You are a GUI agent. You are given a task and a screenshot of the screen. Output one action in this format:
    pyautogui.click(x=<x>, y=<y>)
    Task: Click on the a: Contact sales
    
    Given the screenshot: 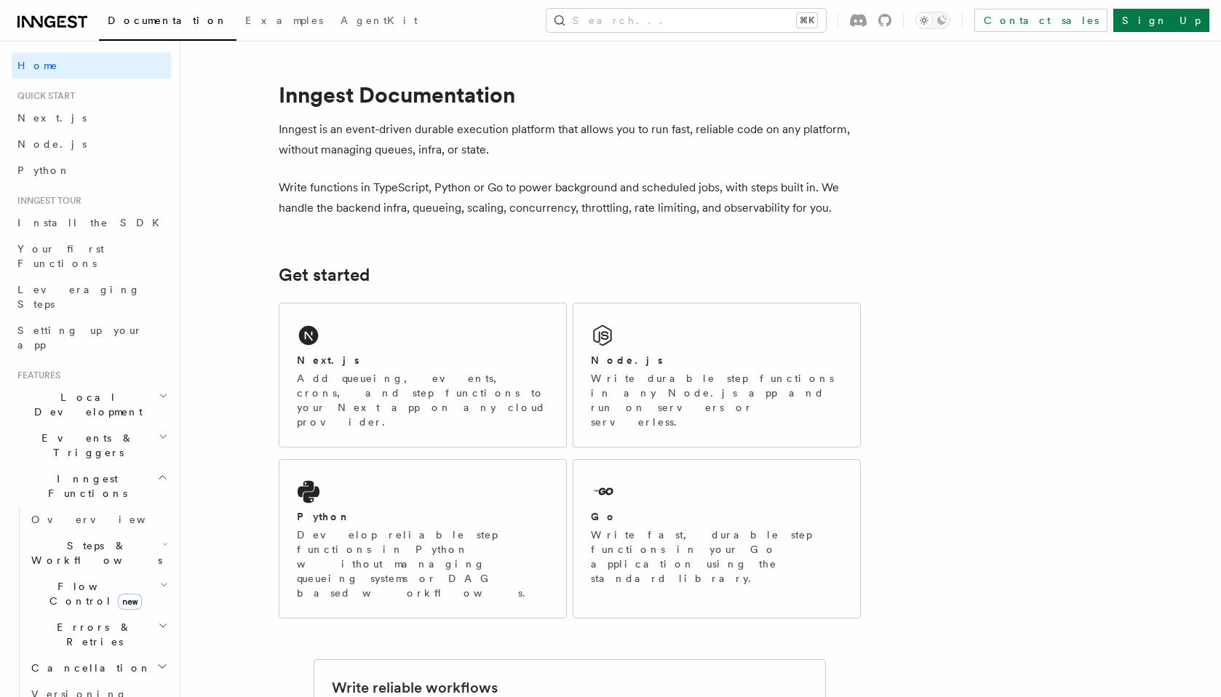 What is the action you would take?
    pyautogui.click(x=1041, y=20)
    